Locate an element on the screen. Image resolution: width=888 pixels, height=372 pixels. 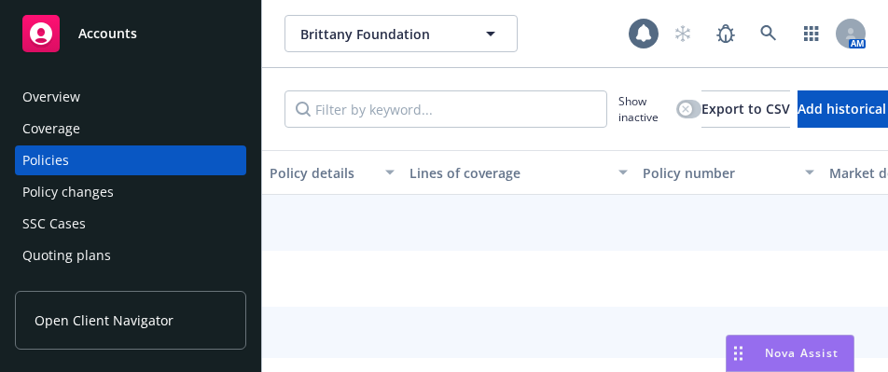
input: Filter by keyword... is located at coordinates (446, 109).